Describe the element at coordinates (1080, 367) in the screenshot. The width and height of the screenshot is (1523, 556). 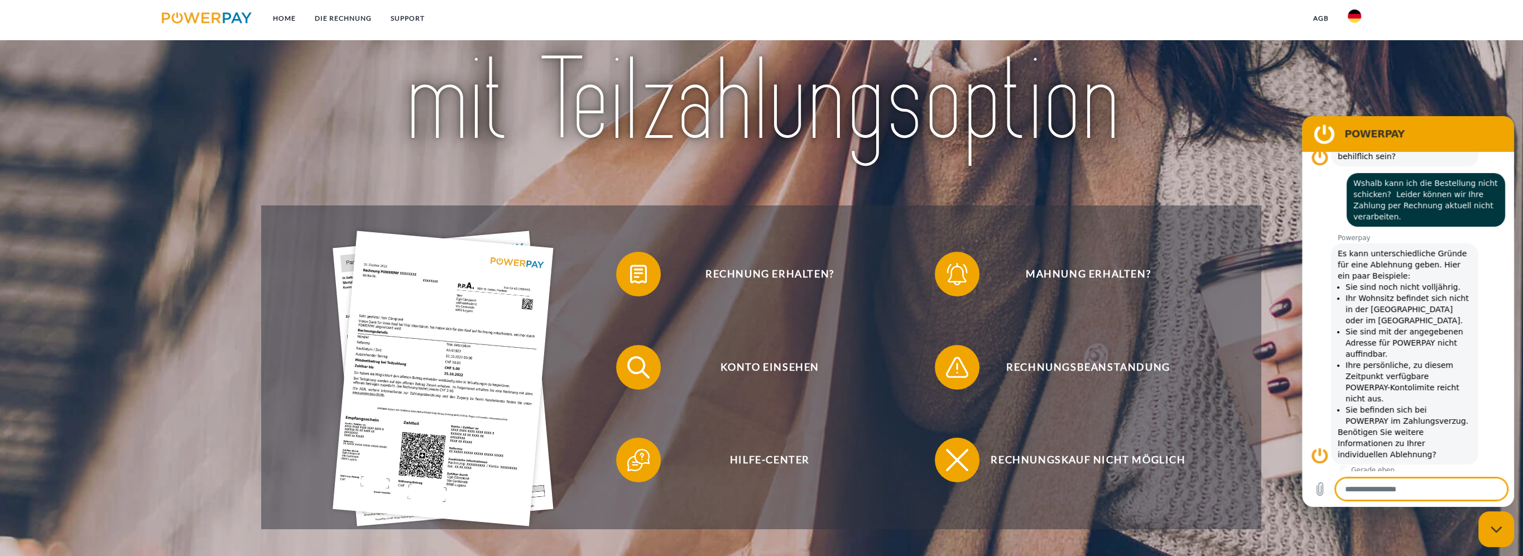
I see `a: Rechnungsbeanstandung` at that location.